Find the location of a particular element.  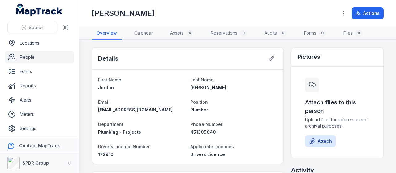

span: Department is located at coordinates (111, 124).